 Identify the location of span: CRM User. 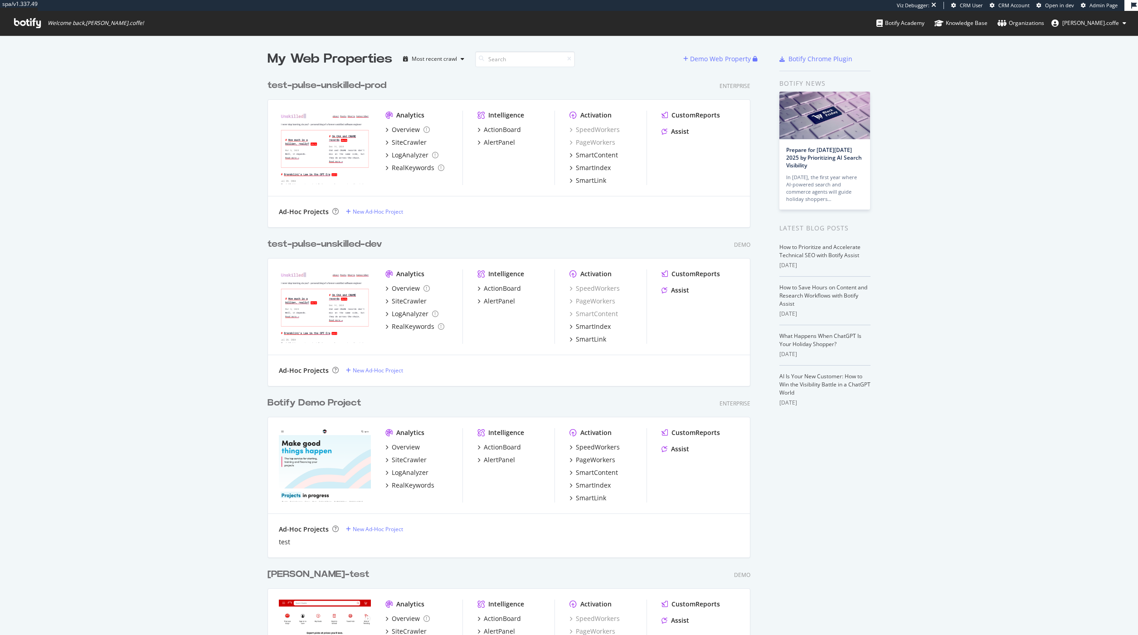
(971, 5).